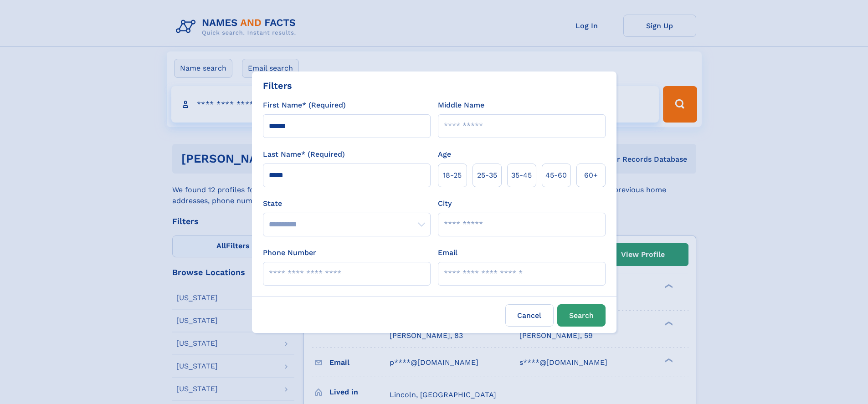  I want to click on label: Age, so click(444, 155).